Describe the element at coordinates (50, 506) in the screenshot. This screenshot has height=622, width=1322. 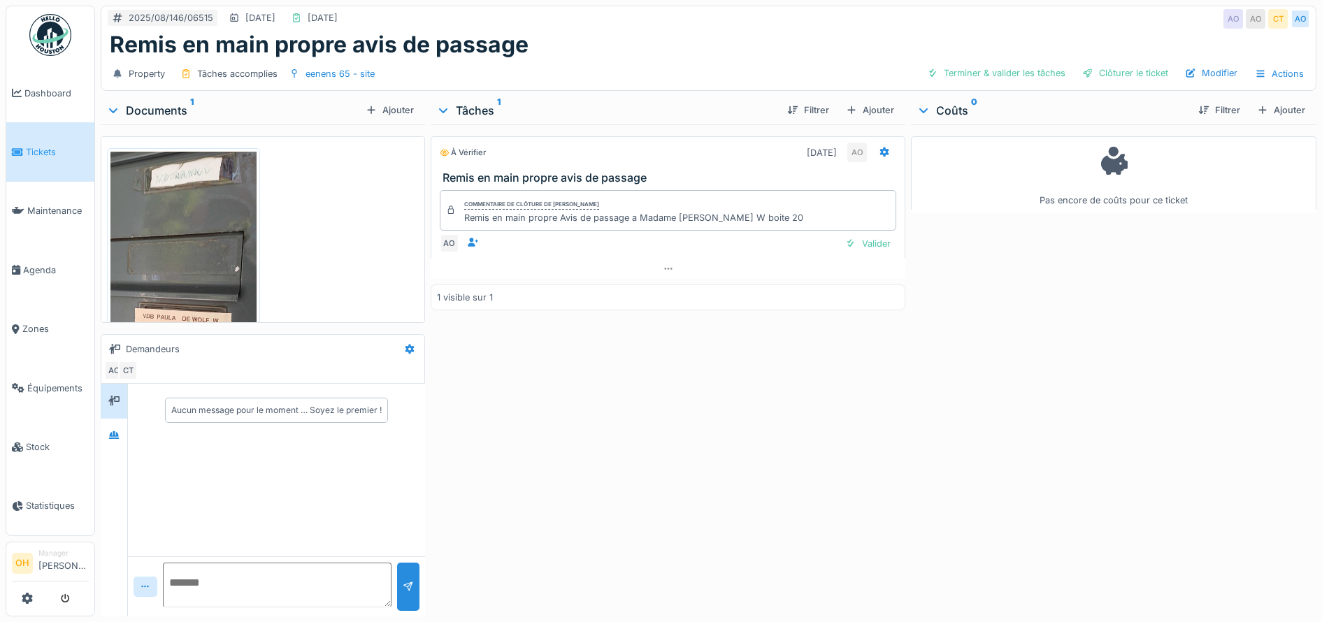
I see `a: Statistiques` at that location.